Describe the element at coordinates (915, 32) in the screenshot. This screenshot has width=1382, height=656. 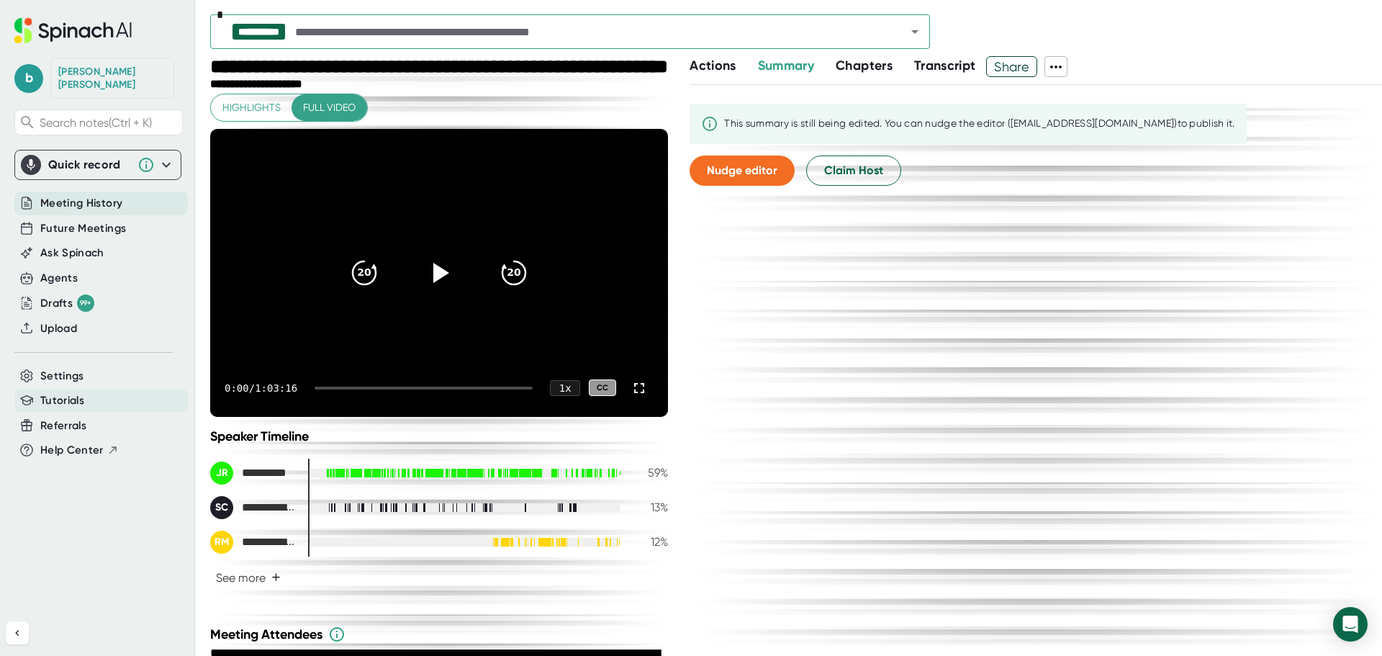
I see `button: Open` at that location.